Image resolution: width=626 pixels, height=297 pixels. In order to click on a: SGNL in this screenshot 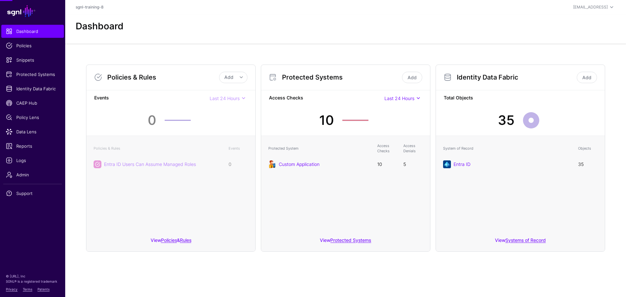, I will do `click(33, 11)`.